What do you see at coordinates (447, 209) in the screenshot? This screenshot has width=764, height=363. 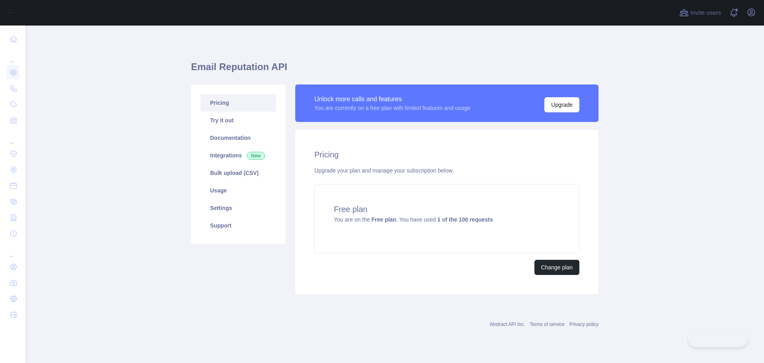 I see `h4: Free plan` at bounding box center [447, 209].